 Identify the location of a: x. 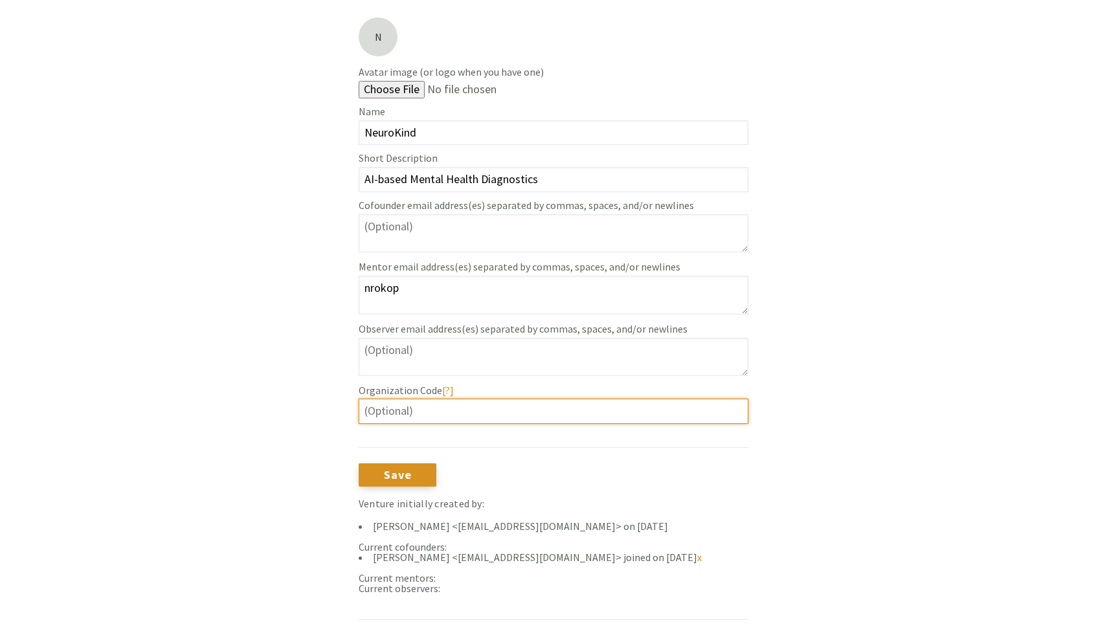
(699, 557).